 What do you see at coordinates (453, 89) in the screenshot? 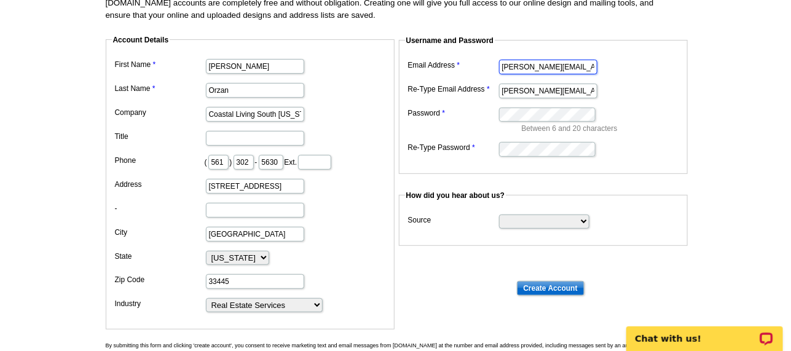
I see `label: Re-Type Email Address` at bounding box center [453, 89].